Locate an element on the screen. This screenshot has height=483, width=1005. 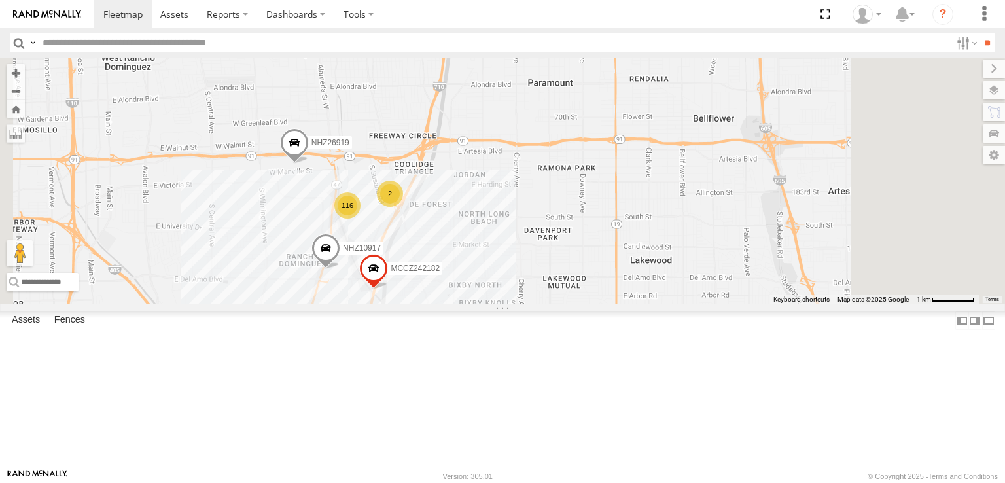
button: Zoom Home is located at coordinates (16, 109).